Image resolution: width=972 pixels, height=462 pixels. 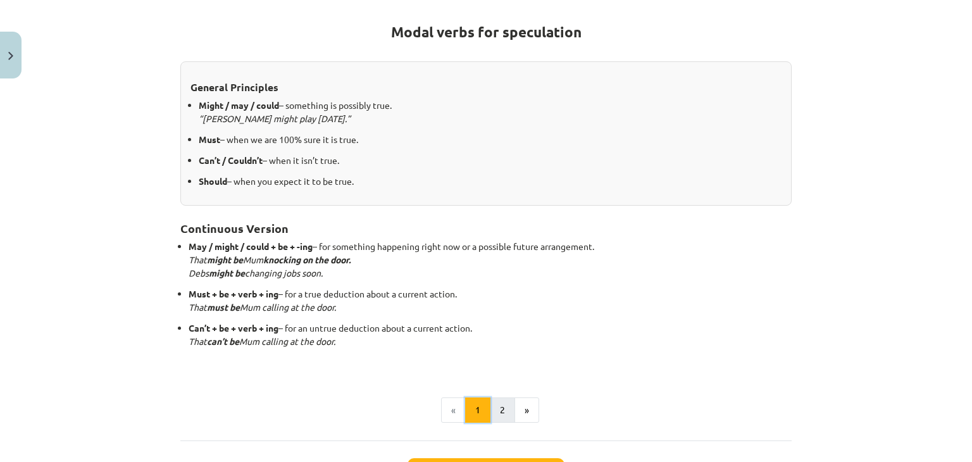 I want to click on strong: Modal verbs for speculation, so click(x=486, y=32).